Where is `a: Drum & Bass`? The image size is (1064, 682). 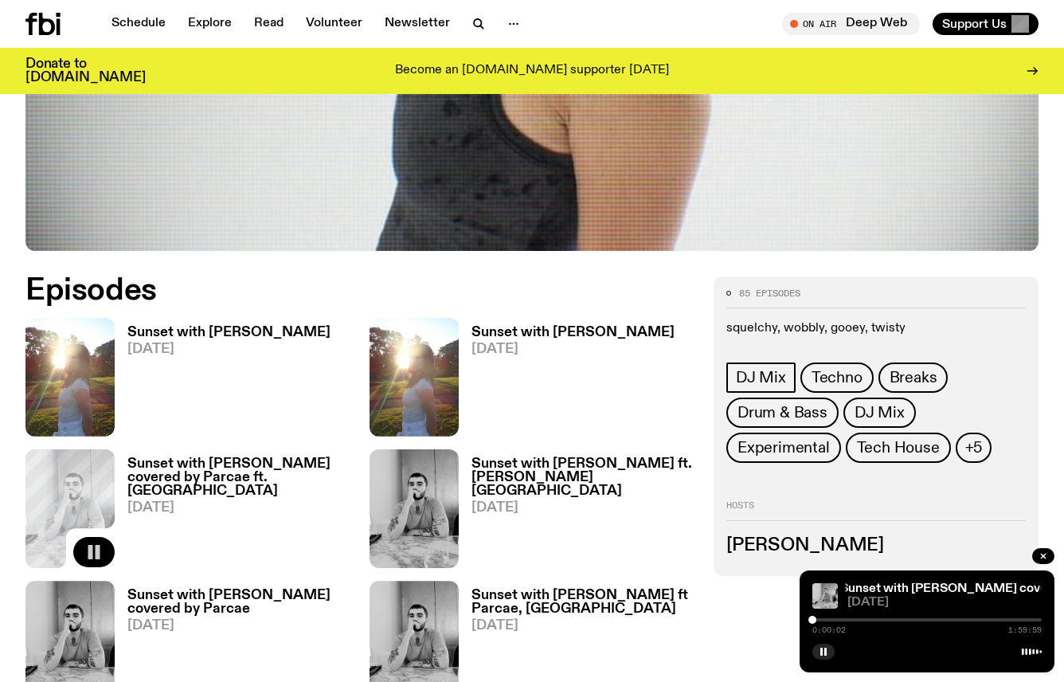 a: Drum & Bass is located at coordinates (782, 413).